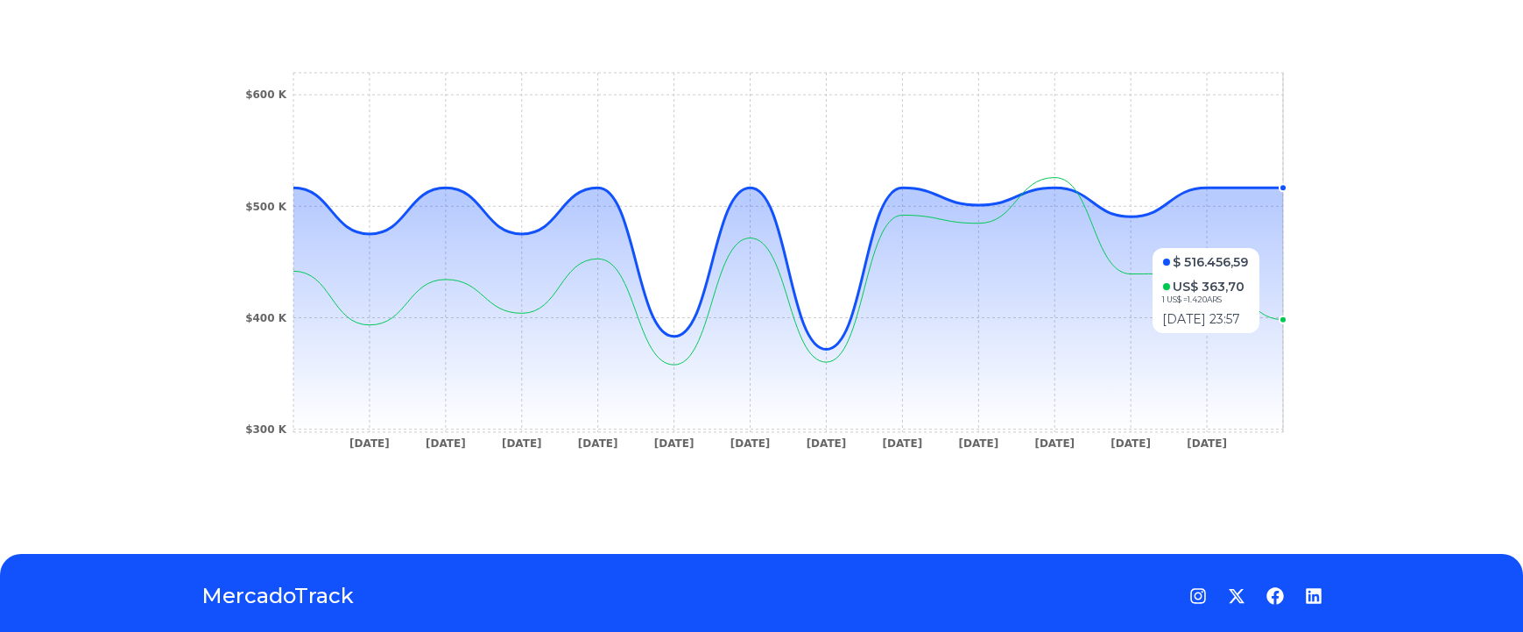 This screenshot has height=632, width=1523. I want to click on a: Instagram, so click(1198, 596).